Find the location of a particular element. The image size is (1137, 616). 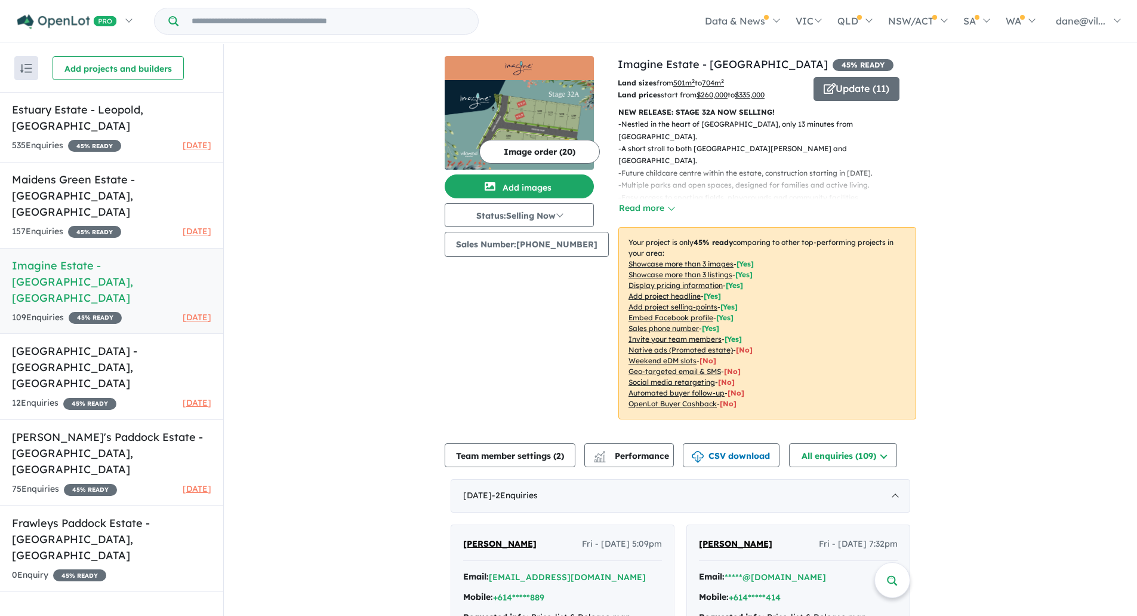

img: Openlot PRO Logo White is located at coordinates (67, 21).